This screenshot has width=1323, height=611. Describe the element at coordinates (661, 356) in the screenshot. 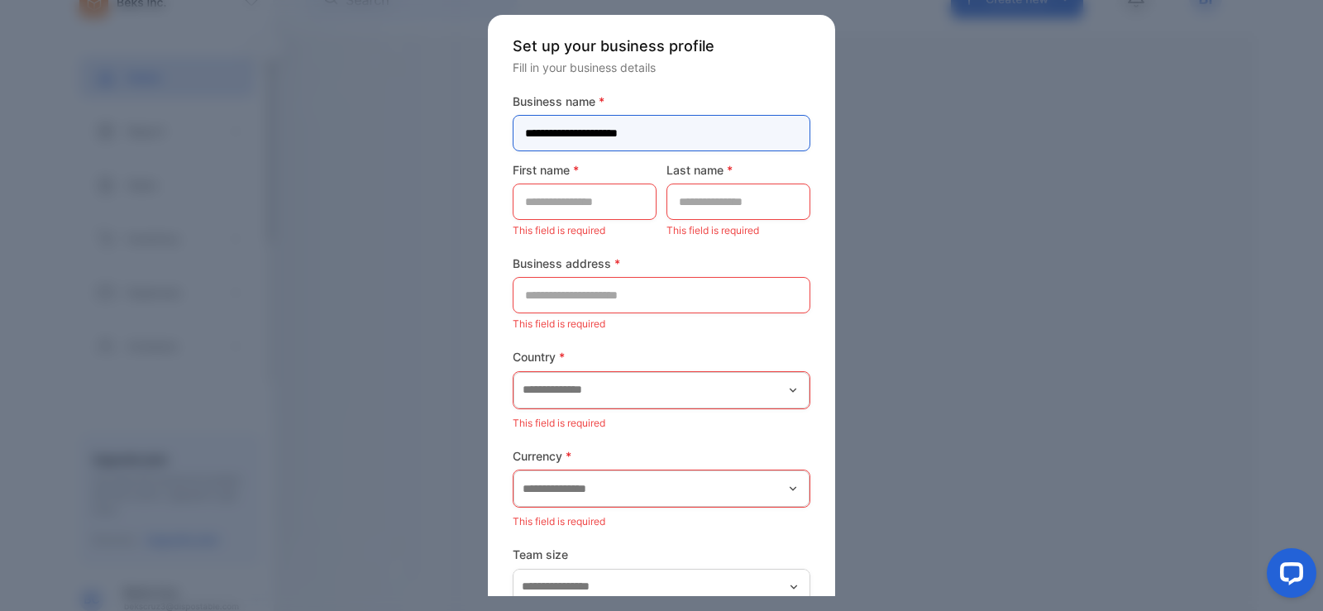

I see `label: Country` at that location.